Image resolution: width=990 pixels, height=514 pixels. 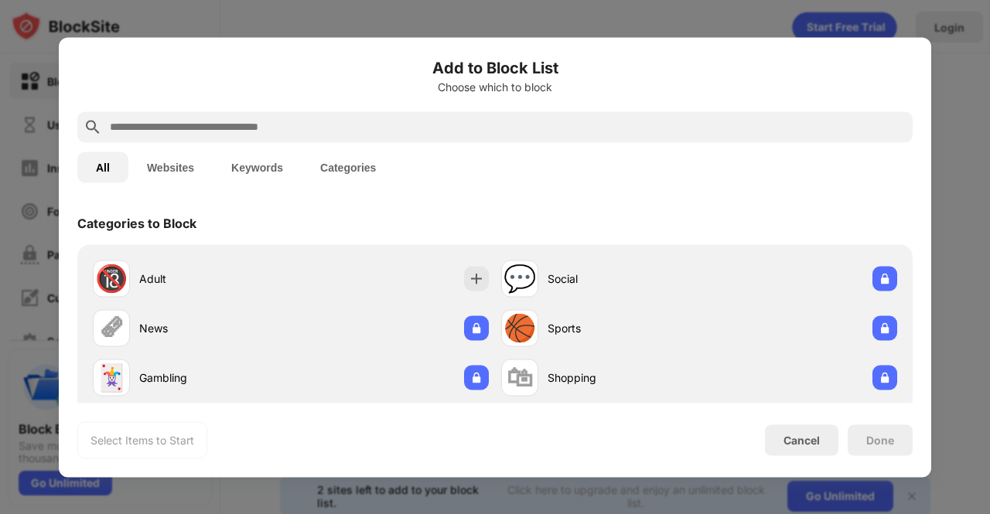 What do you see at coordinates (348, 167) in the screenshot?
I see `button: Categories` at bounding box center [348, 167].